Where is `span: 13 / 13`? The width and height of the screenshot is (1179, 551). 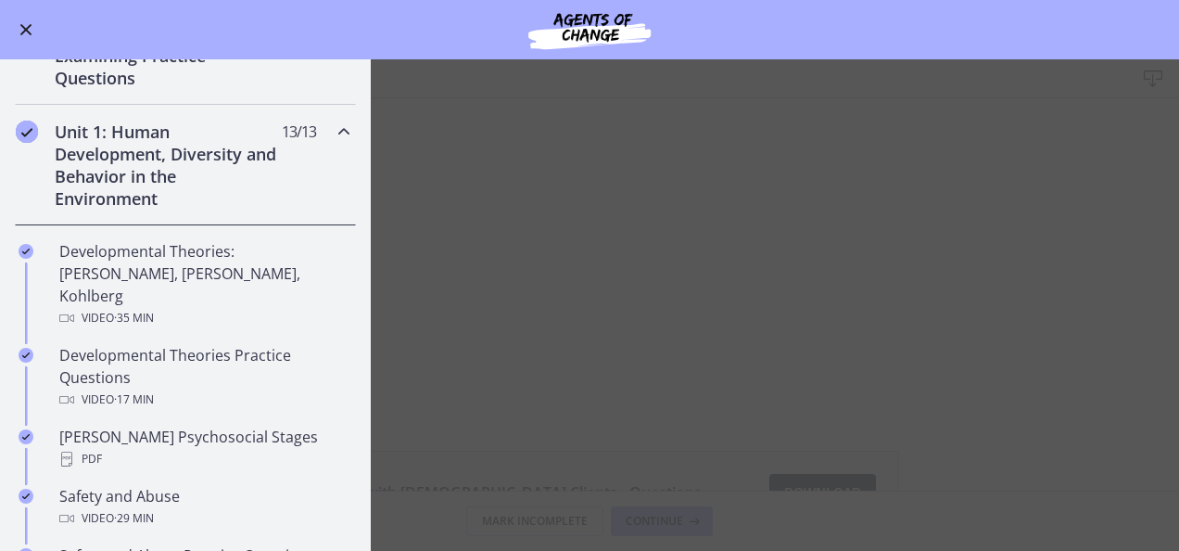 span: 13 / 13 is located at coordinates (298, 132).